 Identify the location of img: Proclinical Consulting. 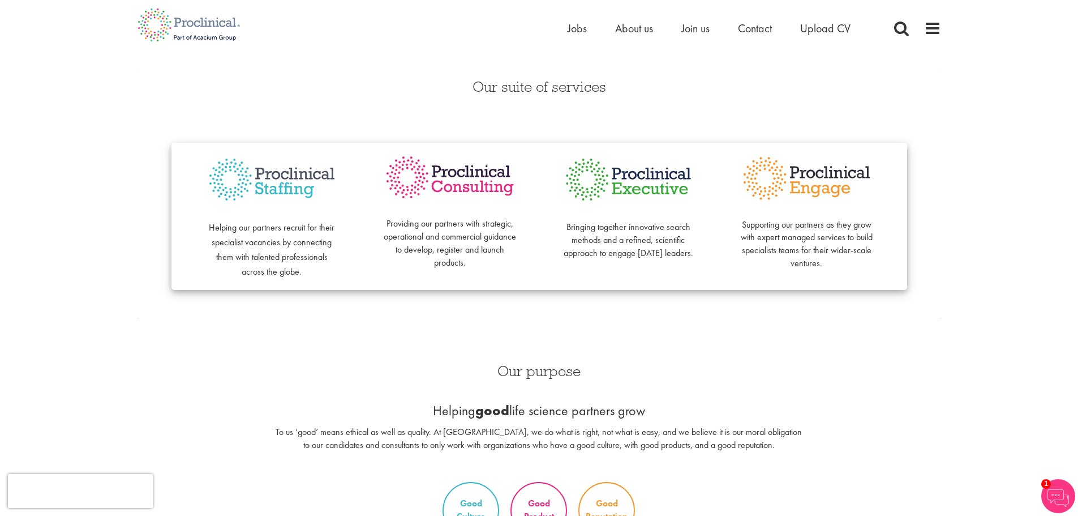
(450, 177).